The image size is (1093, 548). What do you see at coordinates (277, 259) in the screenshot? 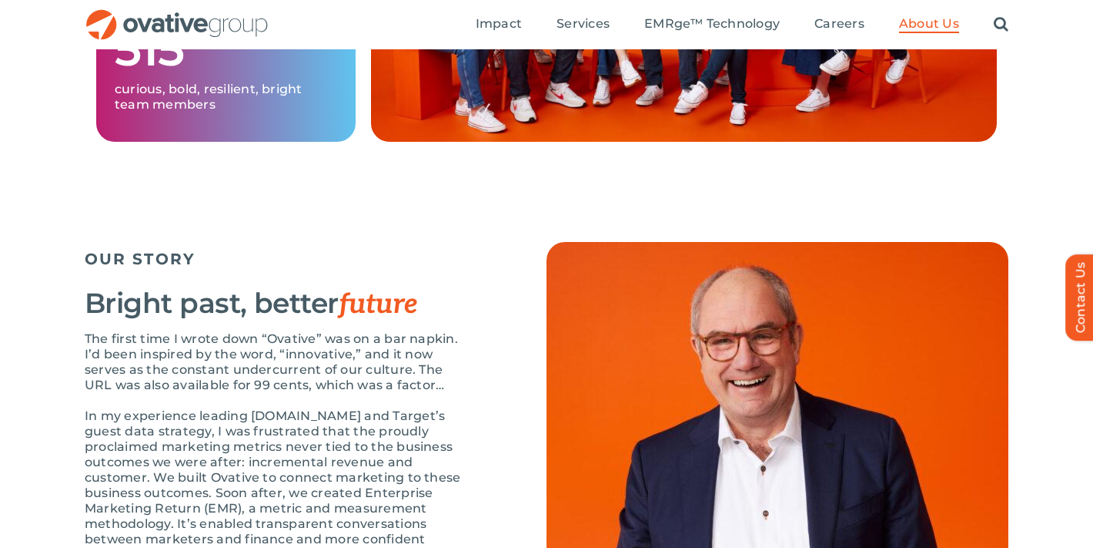
I see `h5: OUR STORY` at bounding box center [277, 259].